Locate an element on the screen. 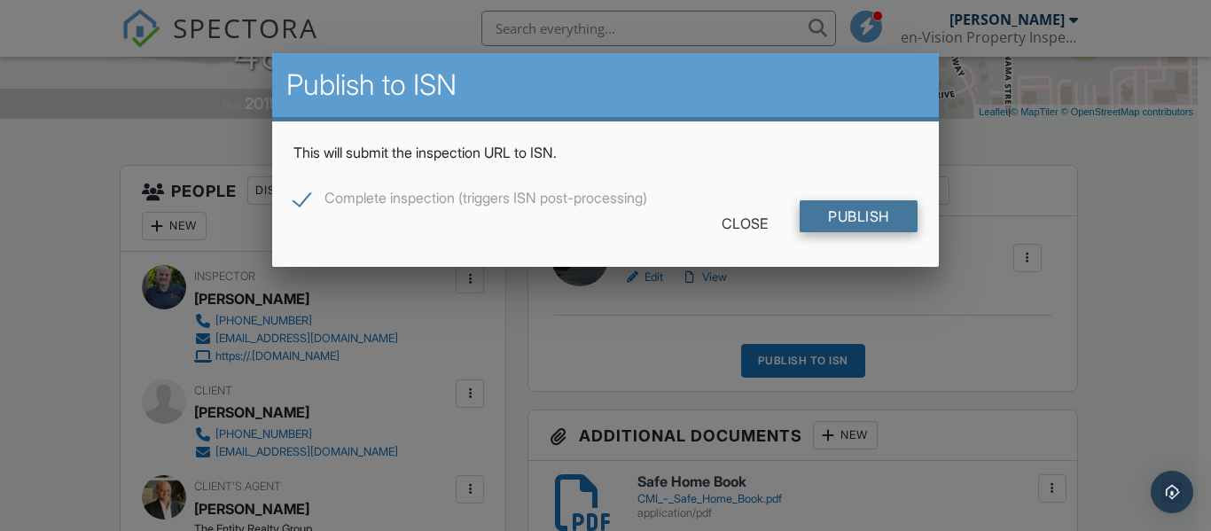 This screenshot has height=531, width=1211. p: This will submit the inspection URL to ISN. is located at coordinates (605, 153).